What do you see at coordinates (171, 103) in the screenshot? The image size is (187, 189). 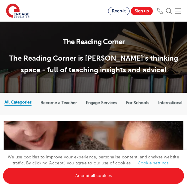 I see `label: International` at bounding box center [171, 103].